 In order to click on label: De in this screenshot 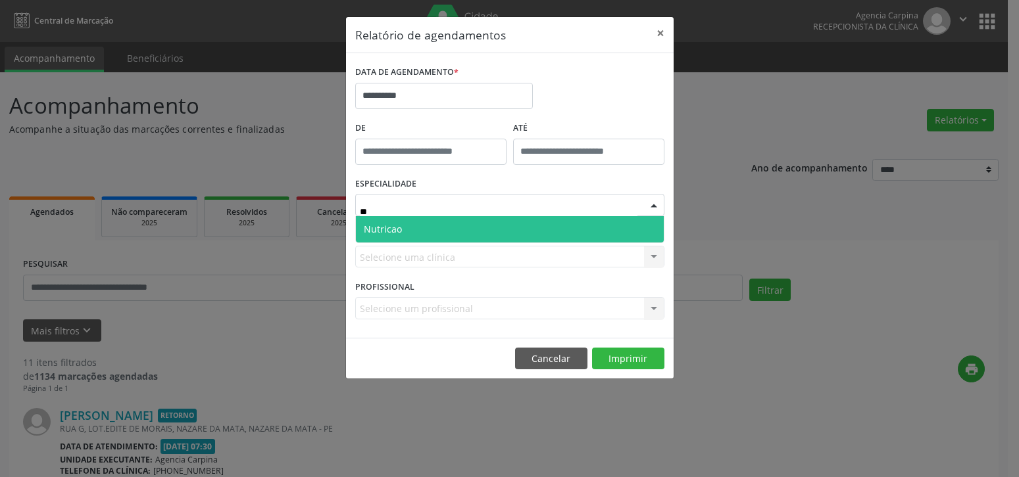, I will do `click(431, 128)`.